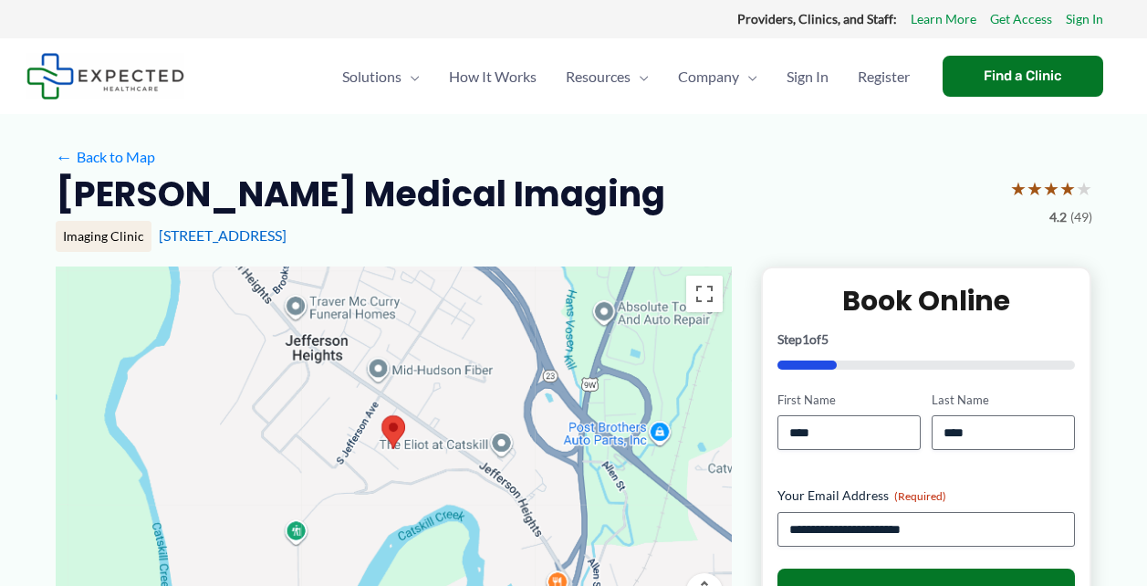 The height and width of the screenshot is (586, 1147). What do you see at coordinates (817, 18) in the screenshot?
I see `strong: Providers, Clinics, and Staff:` at bounding box center [817, 18].